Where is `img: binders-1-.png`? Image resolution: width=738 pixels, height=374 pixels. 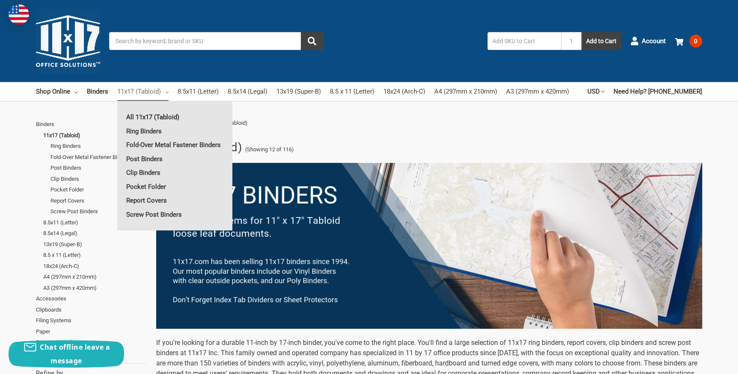 img: binders-1-.png is located at coordinates (429, 246).